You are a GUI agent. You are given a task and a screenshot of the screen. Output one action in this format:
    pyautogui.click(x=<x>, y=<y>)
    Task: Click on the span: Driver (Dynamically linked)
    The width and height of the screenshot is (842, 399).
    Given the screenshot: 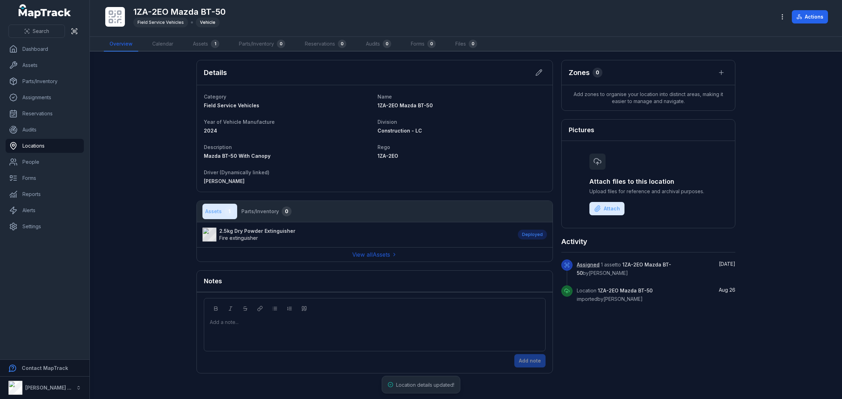 What is the action you would take?
    pyautogui.click(x=236, y=172)
    